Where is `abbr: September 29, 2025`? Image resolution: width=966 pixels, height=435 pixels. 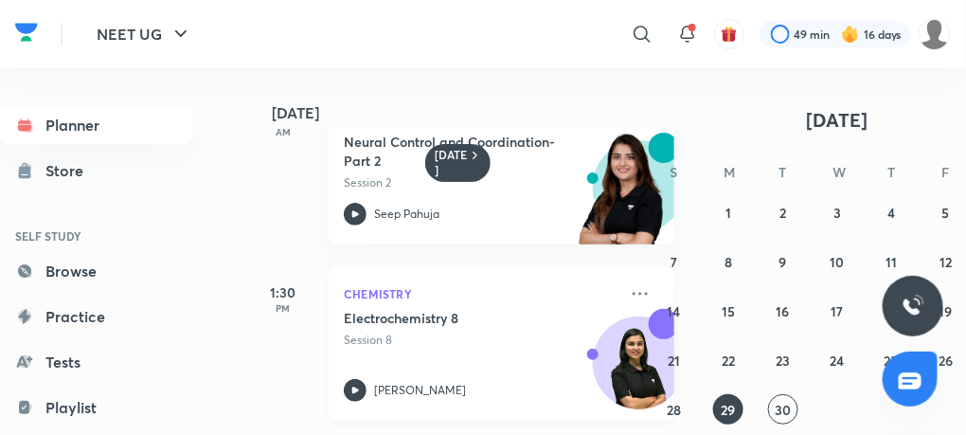
abbr: September 29, 2025 is located at coordinates (729, 409).